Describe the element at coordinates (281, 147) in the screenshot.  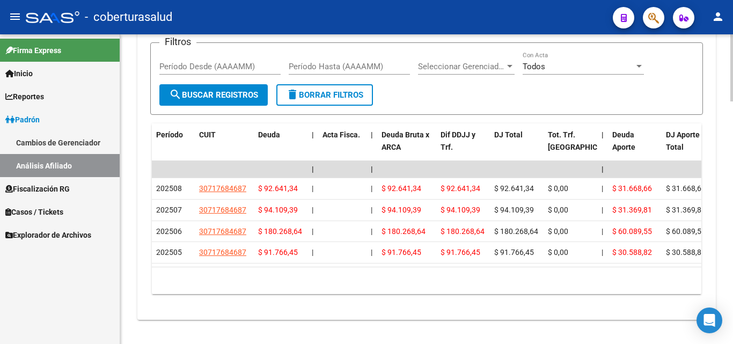
I see `datatable-header-cell: Deuda` at that location.